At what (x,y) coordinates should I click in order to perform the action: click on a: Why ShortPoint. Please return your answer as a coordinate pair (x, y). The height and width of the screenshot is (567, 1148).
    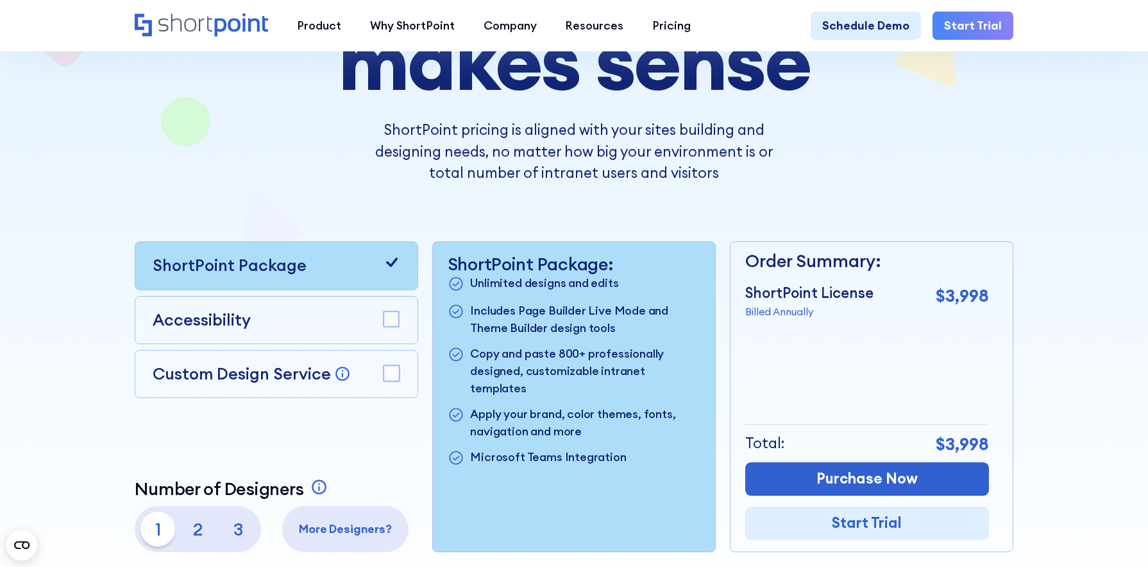
    Looking at the image, I should click on (413, 26).